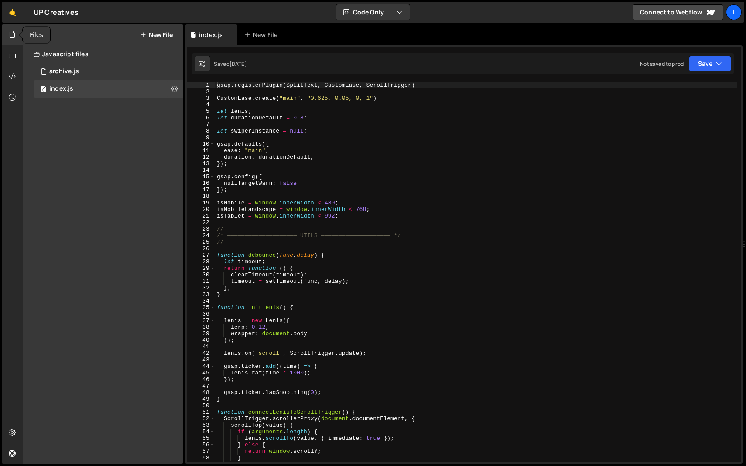  I want to click on div: 56, so click(201, 445).